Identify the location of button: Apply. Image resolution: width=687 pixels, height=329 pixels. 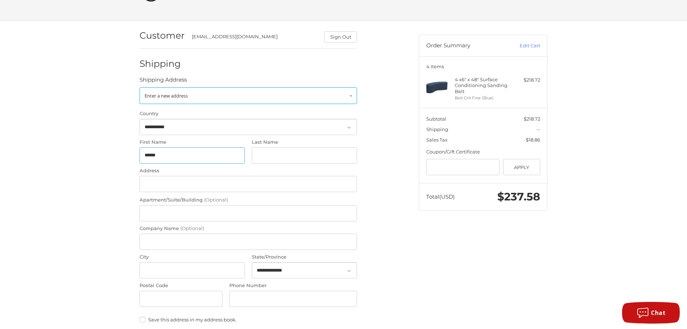
(522, 167).